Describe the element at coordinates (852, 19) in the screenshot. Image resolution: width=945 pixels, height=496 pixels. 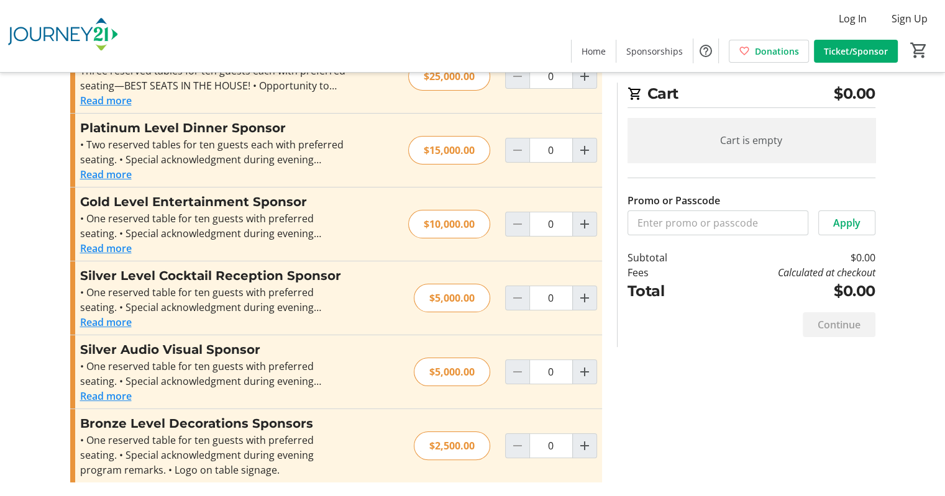
I see `button: Log In` at that location.